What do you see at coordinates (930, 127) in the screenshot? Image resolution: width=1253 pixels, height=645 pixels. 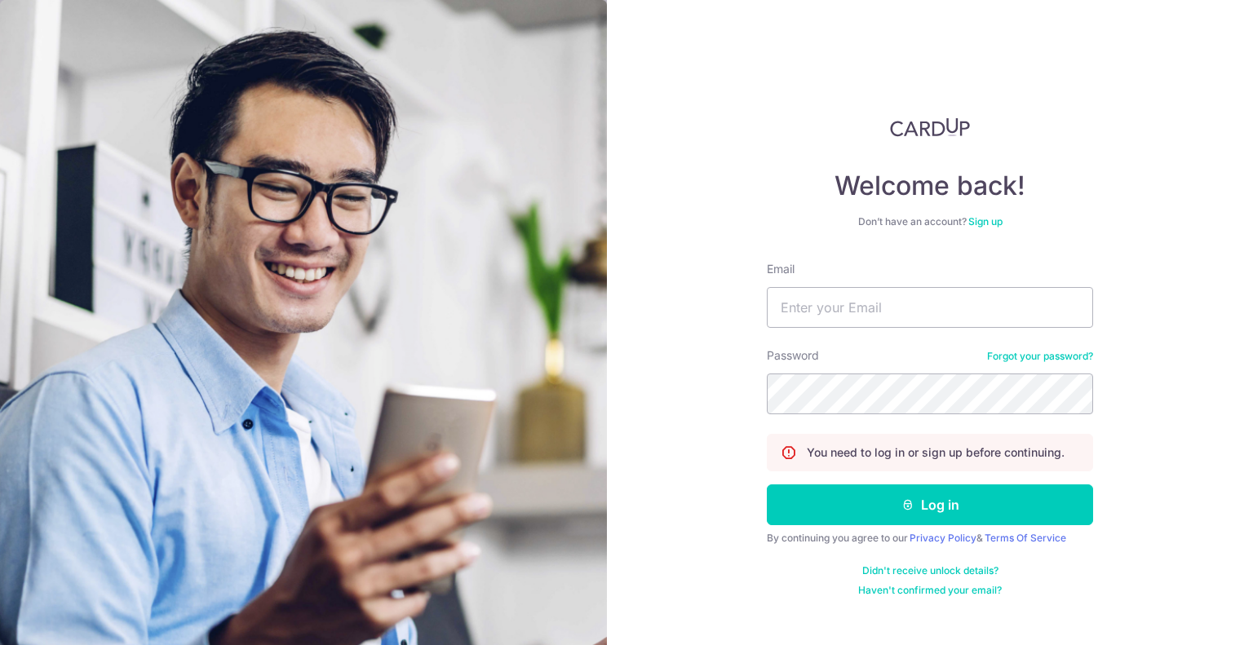 I see `img: CardUp Logo` at bounding box center [930, 127].